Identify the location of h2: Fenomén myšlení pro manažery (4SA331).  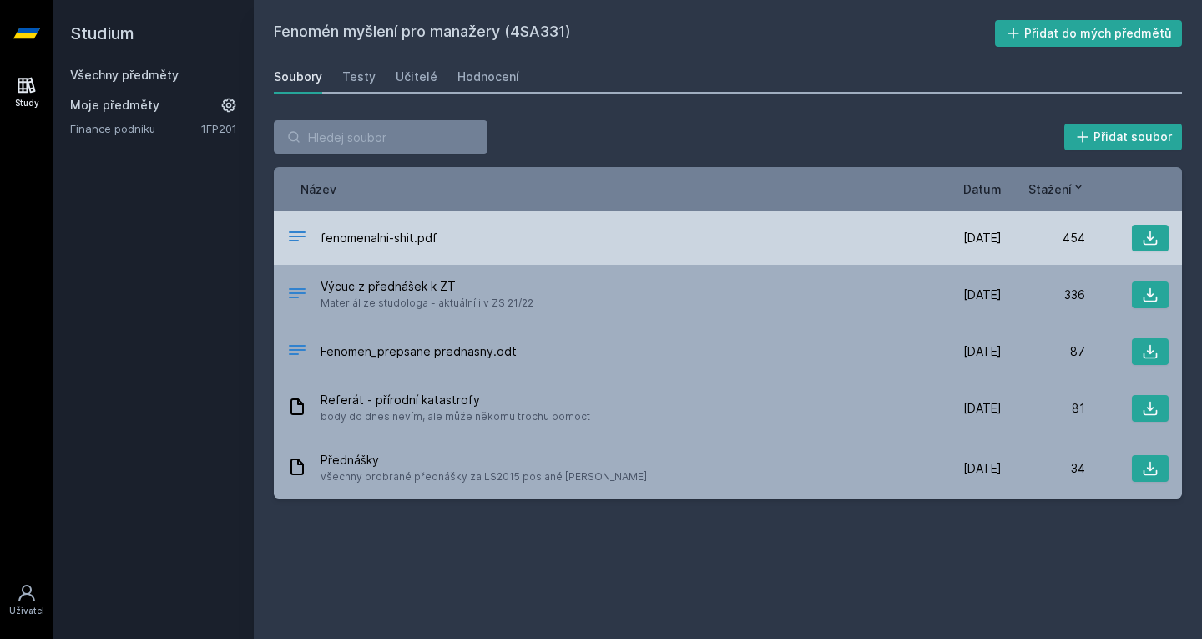
(634, 33).